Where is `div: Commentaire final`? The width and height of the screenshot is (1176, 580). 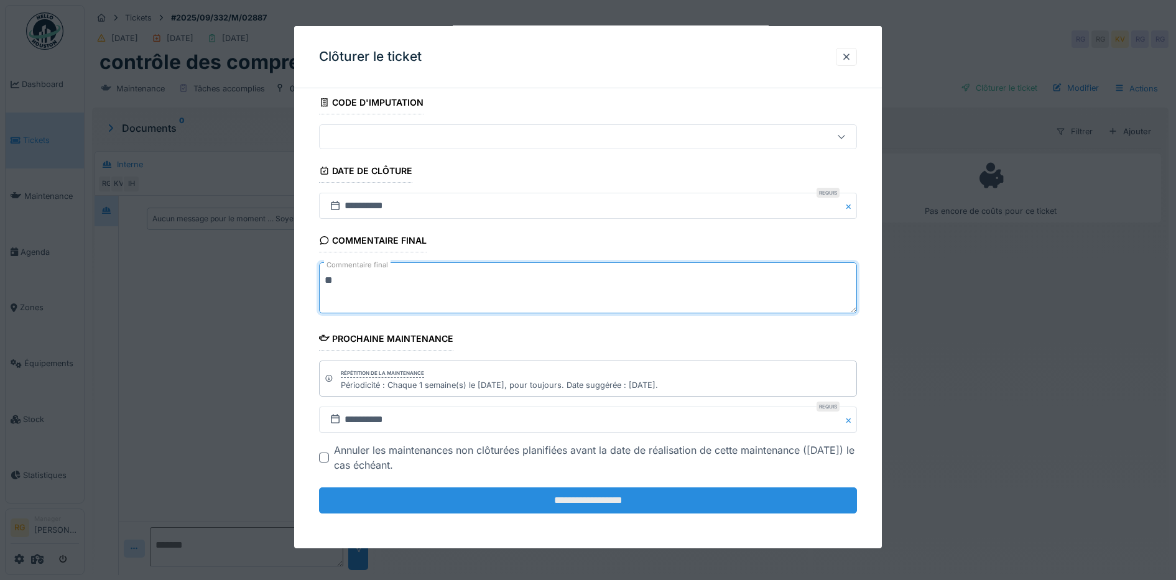 div: Commentaire final is located at coordinates (373, 242).